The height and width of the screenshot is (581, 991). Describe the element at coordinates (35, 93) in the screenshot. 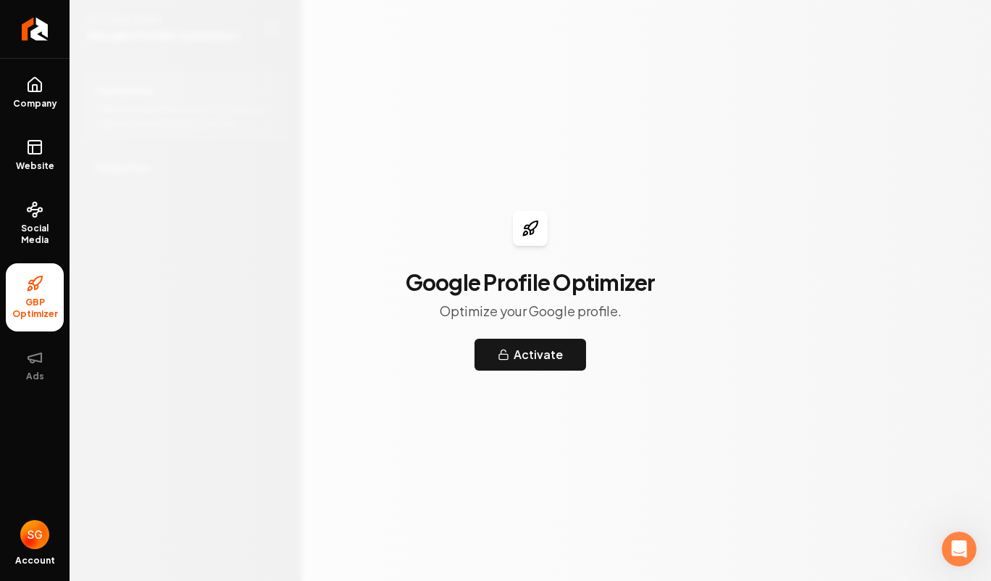

I see `a: Company` at that location.